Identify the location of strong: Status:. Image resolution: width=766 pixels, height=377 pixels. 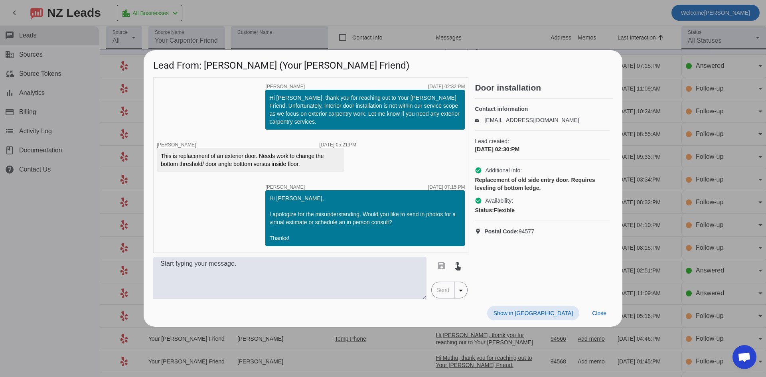
(484, 210).